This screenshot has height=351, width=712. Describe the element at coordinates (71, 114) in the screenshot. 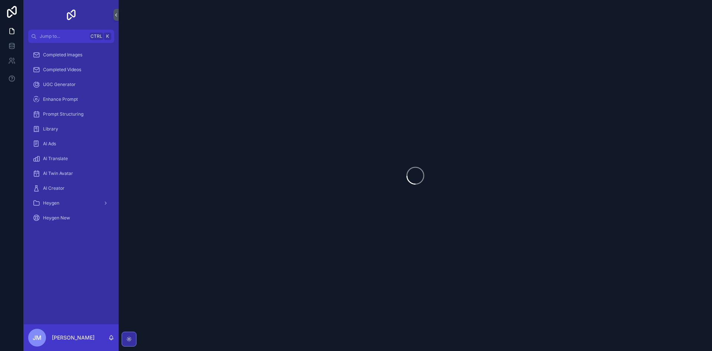

I see `a: Prompt Structuring` at that location.